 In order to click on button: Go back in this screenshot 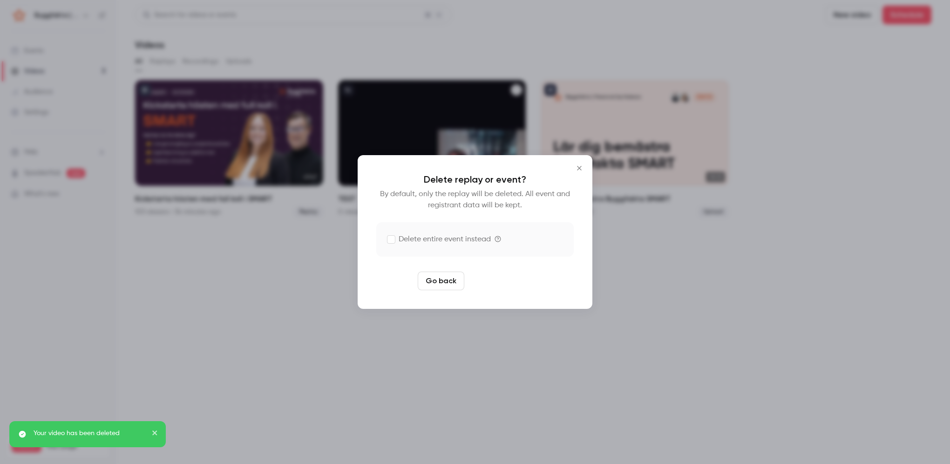, I will do `click(441, 281)`.